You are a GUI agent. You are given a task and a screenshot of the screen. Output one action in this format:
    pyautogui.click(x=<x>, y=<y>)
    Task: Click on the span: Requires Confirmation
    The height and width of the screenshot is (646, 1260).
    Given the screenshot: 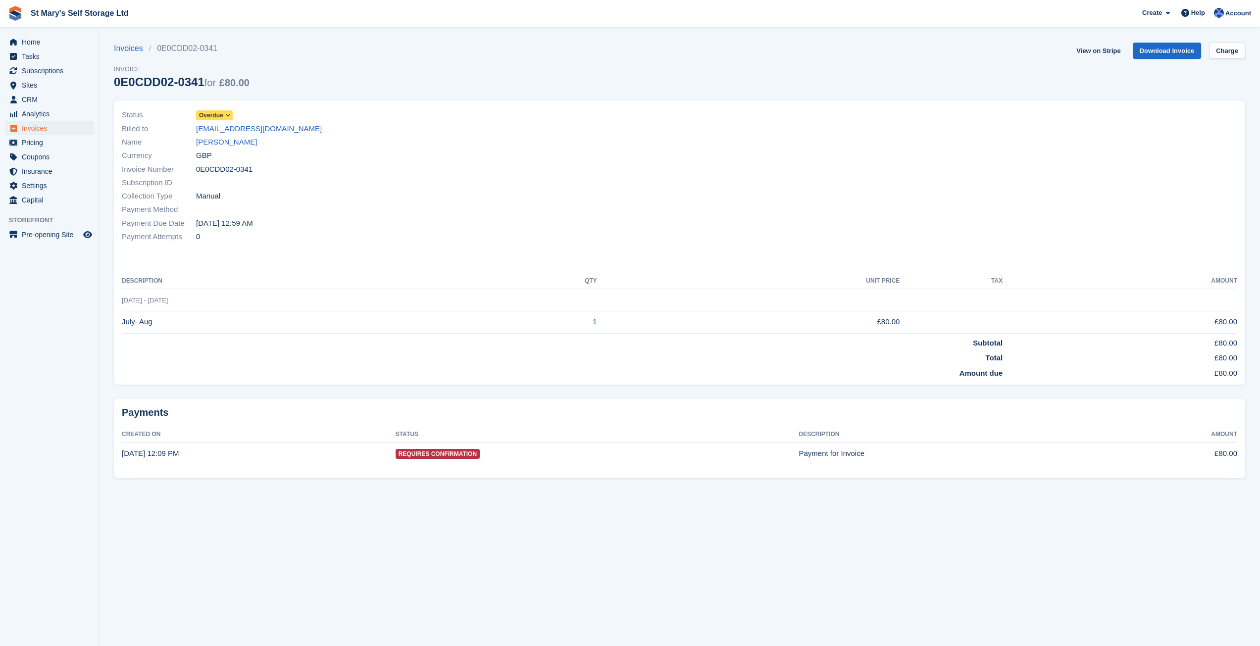 What is the action you would take?
    pyautogui.click(x=438, y=454)
    